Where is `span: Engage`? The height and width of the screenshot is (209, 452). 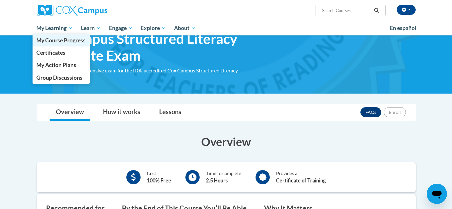 span: Engage is located at coordinates (121, 28).